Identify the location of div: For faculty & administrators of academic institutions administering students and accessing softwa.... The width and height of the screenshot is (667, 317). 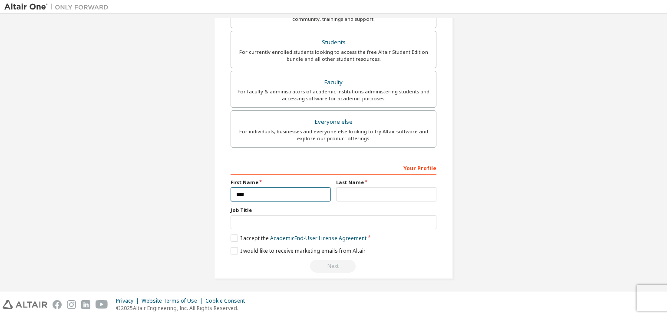
(333, 95).